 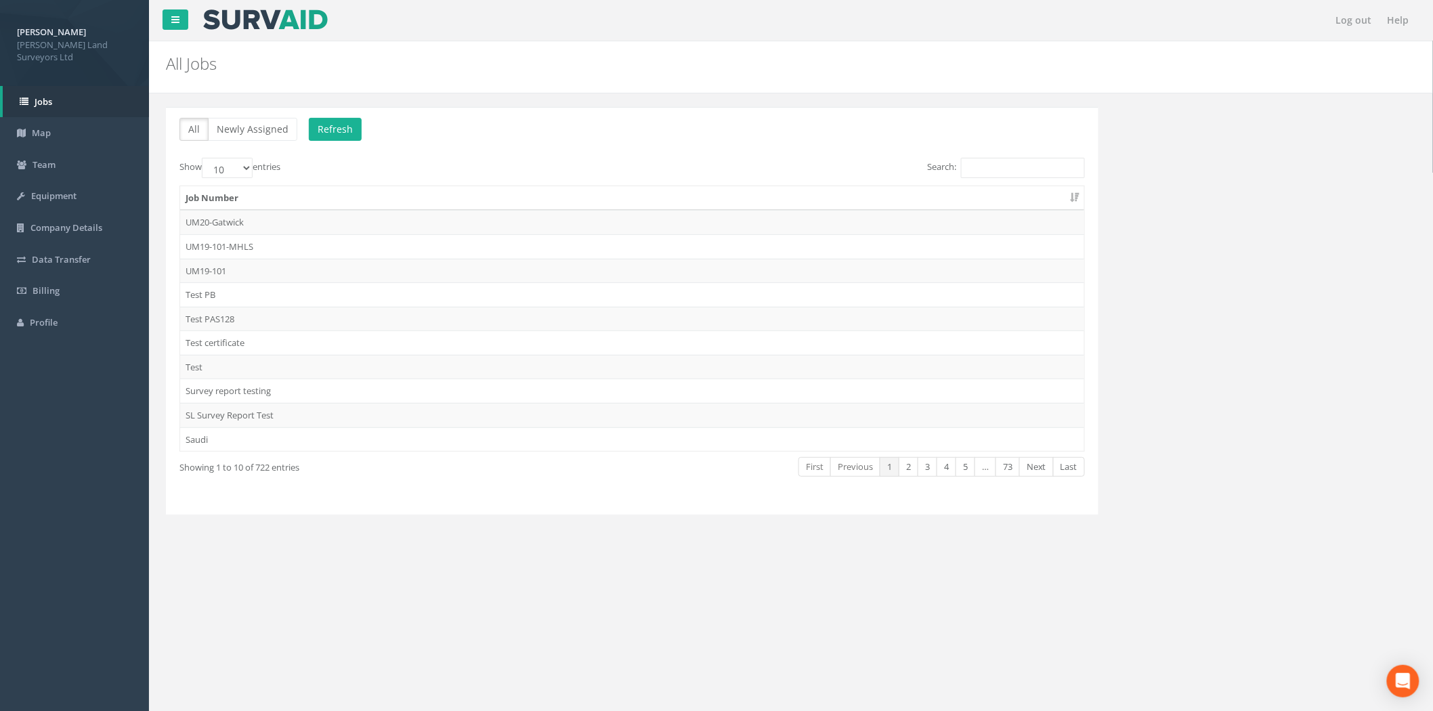 What do you see at coordinates (1006, 168) in the screenshot?
I see `label: Search:` at bounding box center [1006, 168].